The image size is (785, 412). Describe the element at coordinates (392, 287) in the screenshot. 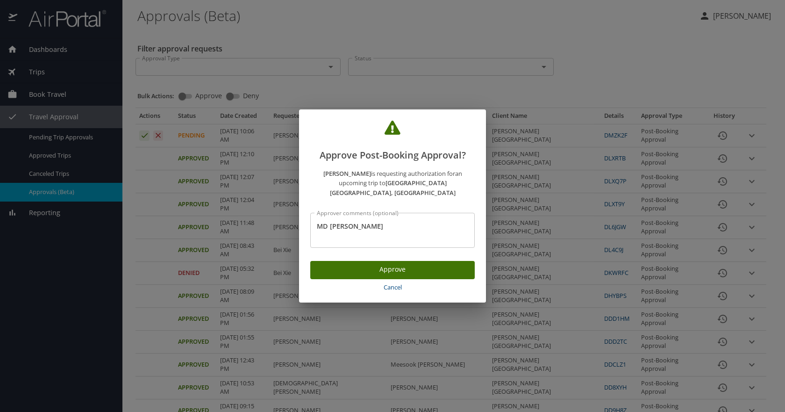

I see `span: Cancel` at that location.